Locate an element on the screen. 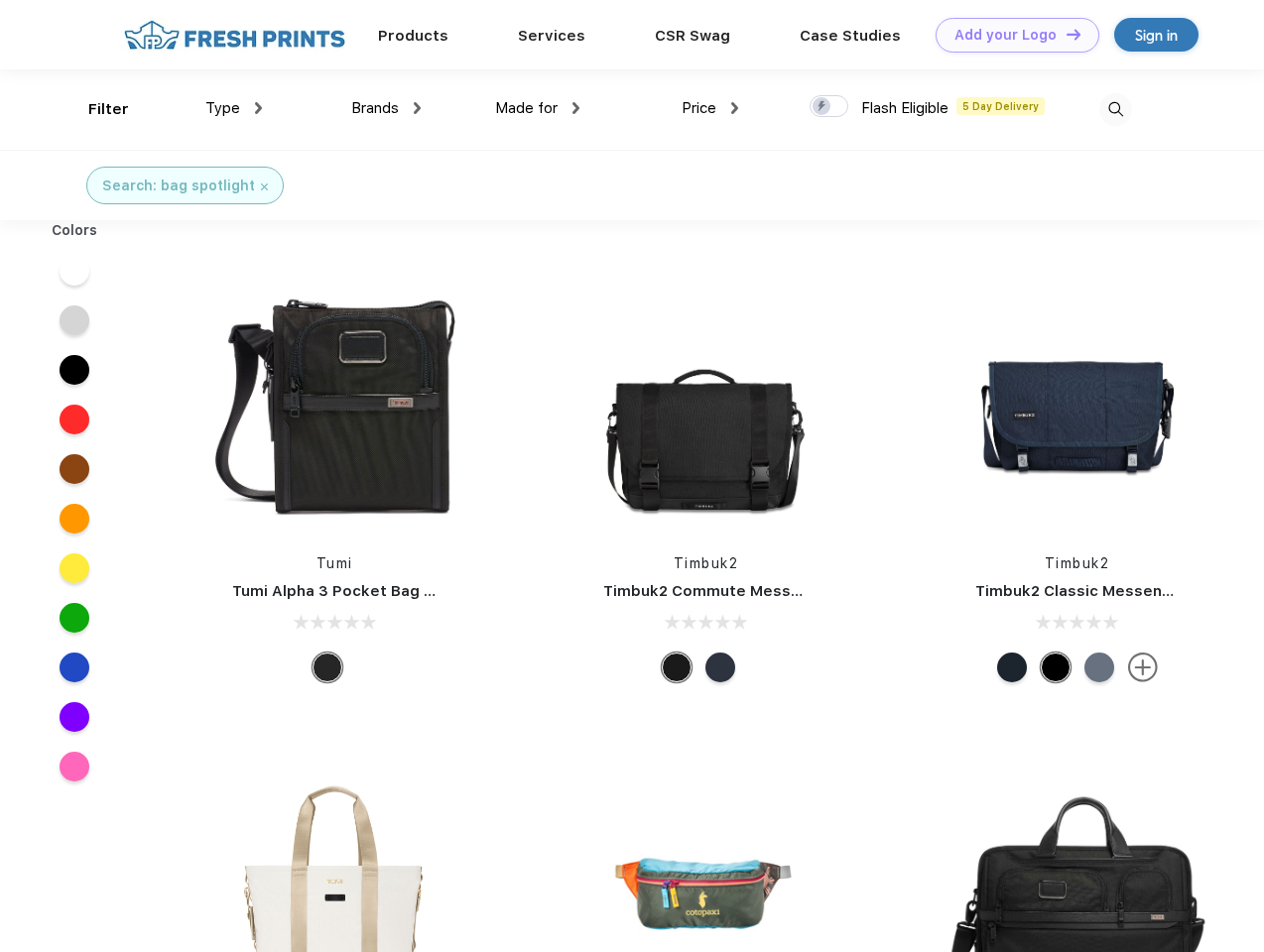 The image size is (1264, 952). div: Eco Lightbeam is located at coordinates (1099, 667).